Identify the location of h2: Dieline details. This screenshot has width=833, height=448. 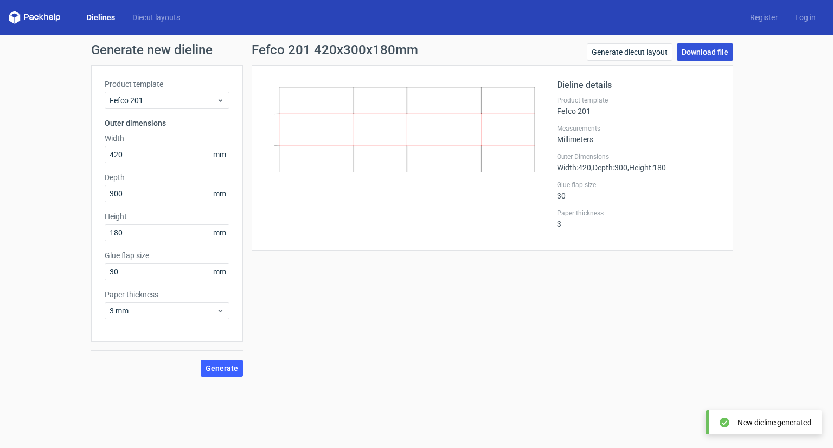
(639, 85).